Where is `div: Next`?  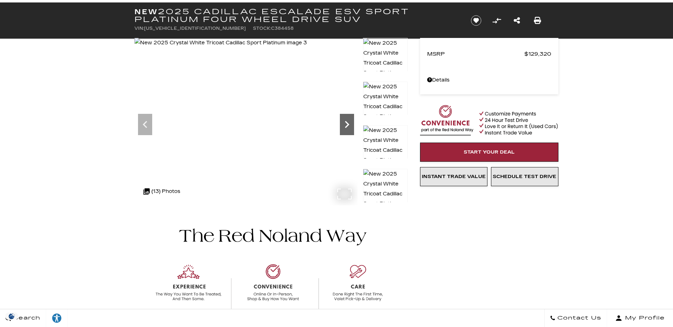
div: Next is located at coordinates (347, 124).